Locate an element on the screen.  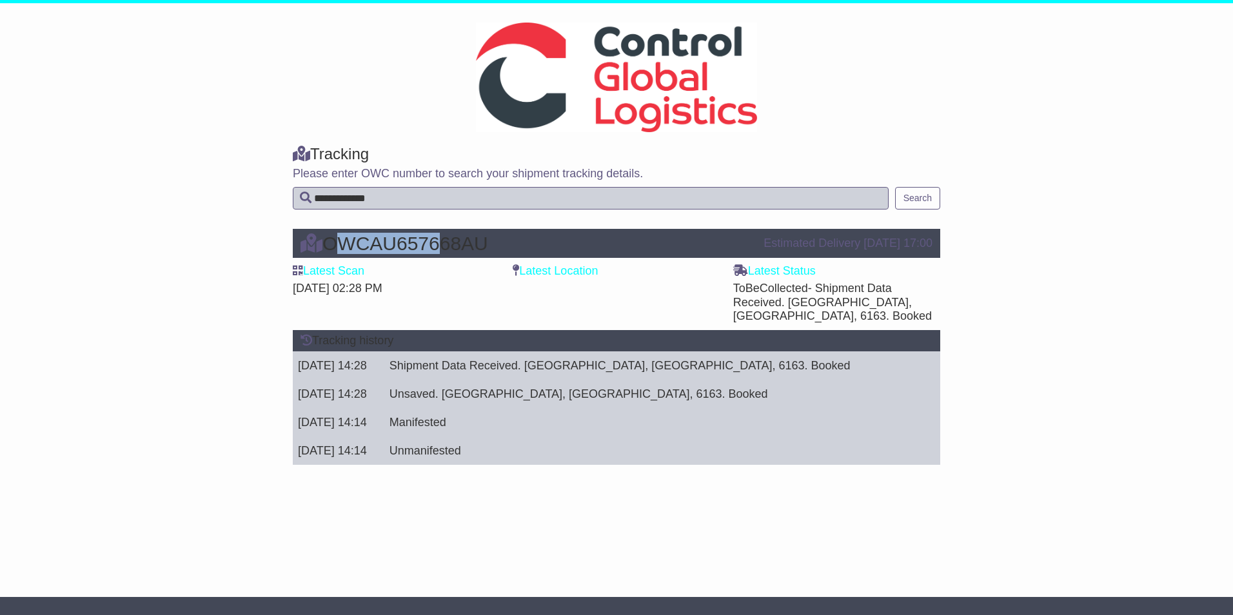
button: Search is located at coordinates (918, 198).